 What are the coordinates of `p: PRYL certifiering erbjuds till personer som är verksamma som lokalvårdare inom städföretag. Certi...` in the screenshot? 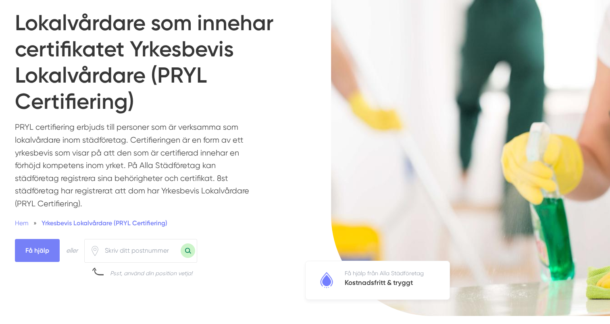 It's located at (137, 167).